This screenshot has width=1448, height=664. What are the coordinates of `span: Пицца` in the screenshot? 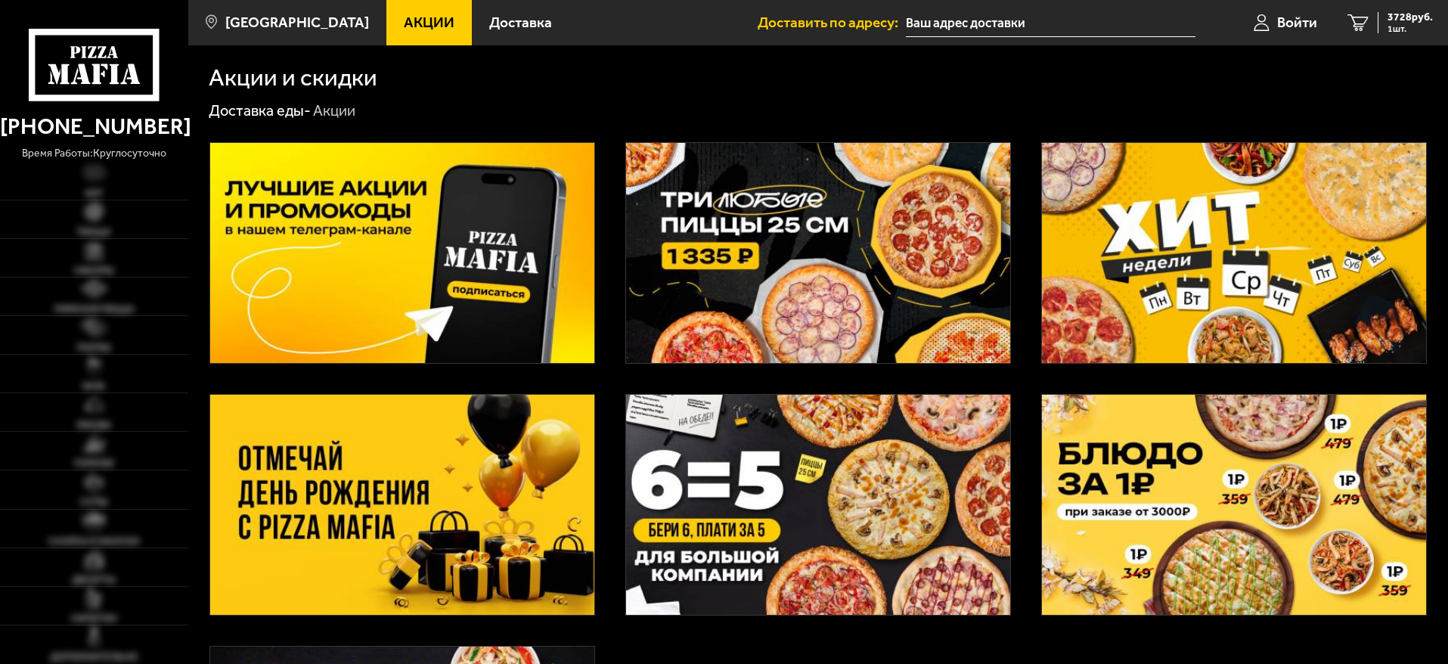 It's located at (94, 231).